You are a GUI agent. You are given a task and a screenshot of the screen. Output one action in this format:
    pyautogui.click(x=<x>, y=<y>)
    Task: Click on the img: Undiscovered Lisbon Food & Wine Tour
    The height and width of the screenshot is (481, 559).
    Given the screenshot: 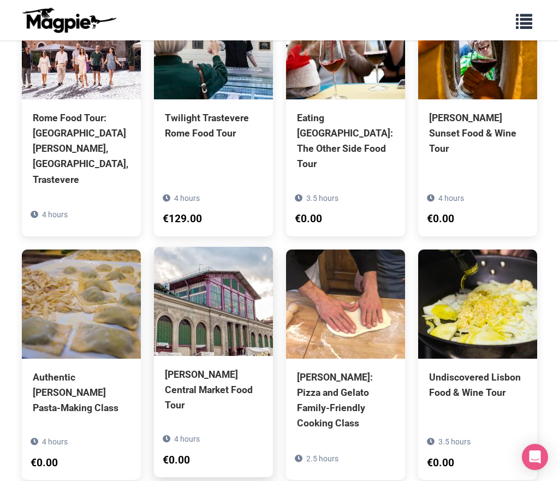 What is the action you would take?
    pyautogui.click(x=477, y=304)
    